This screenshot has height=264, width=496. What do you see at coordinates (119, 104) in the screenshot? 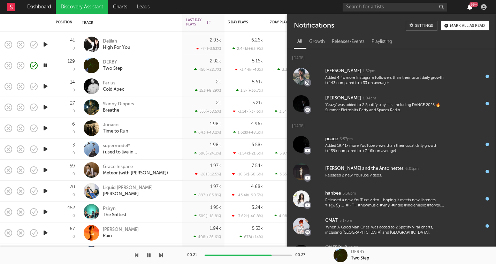
I see `div: Skinny Dippers` at bounding box center [119, 104].